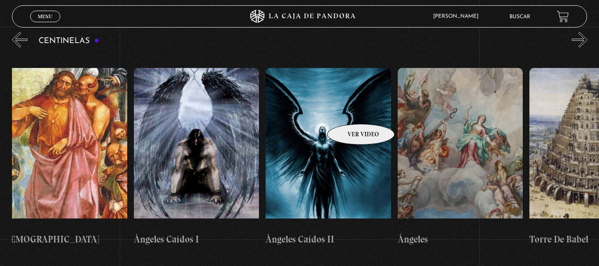 The width and height of the screenshot is (599, 266). What do you see at coordinates (69, 41) in the screenshot?
I see `h3: Centinelas` at bounding box center [69, 41].